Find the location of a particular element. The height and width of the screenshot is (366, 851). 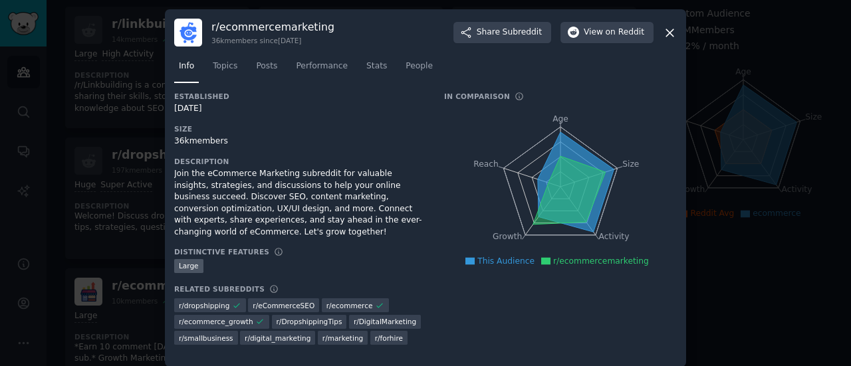

button: ShareSubreddit is located at coordinates (502, 33).